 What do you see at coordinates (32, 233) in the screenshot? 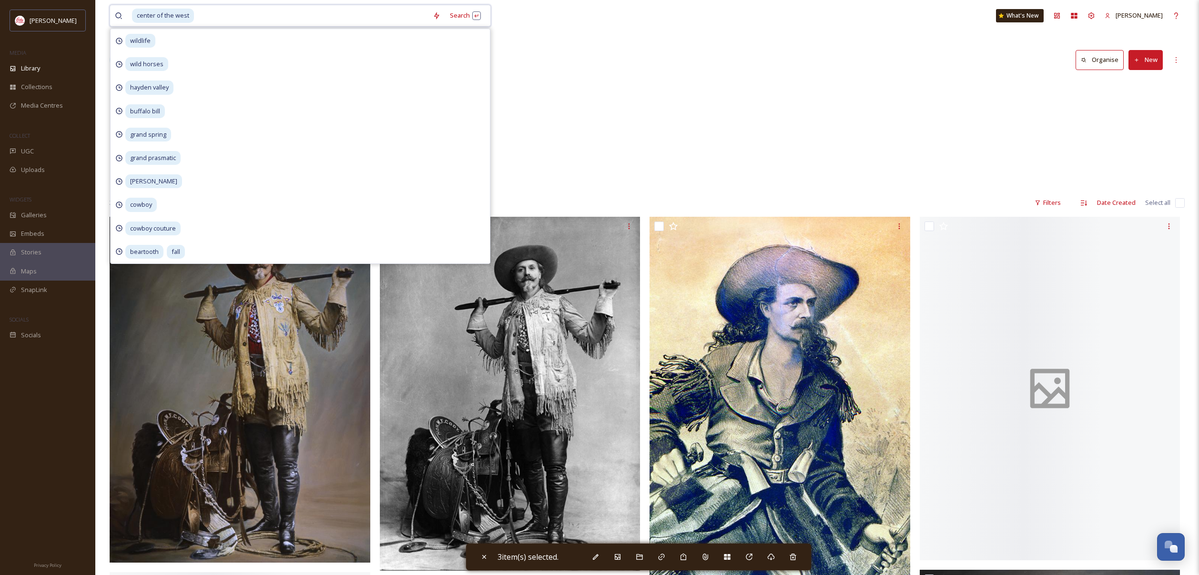
I see `span: Embeds` at bounding box center [32, 233].